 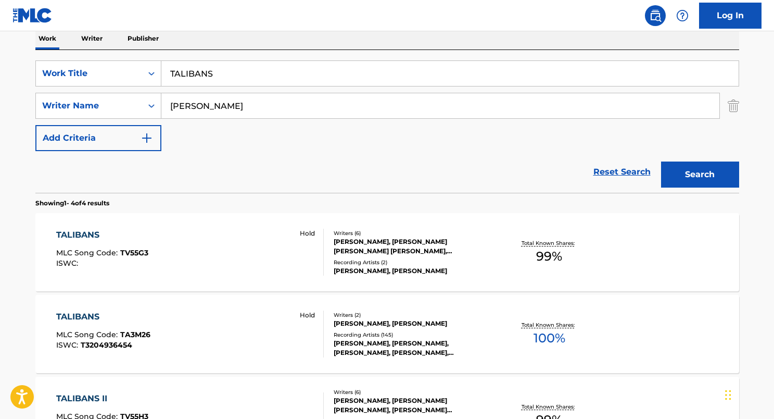 What do you see at coordinates (734, 106) in the screenshot?
I see `img: Delete Criterion` at bounding box center [734, 106].